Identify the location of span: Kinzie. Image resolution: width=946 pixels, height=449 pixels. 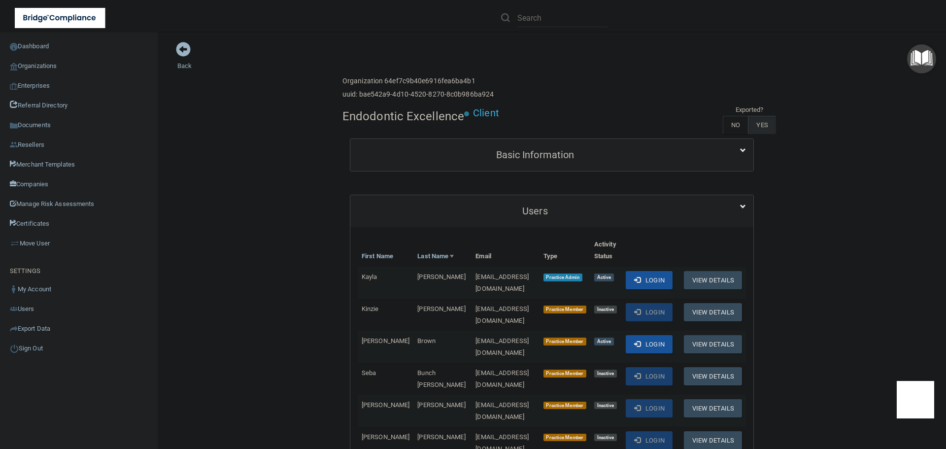
(370, 308).